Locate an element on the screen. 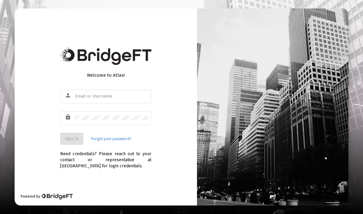  a: Forgot your password? is located at coordinates (111, 139).